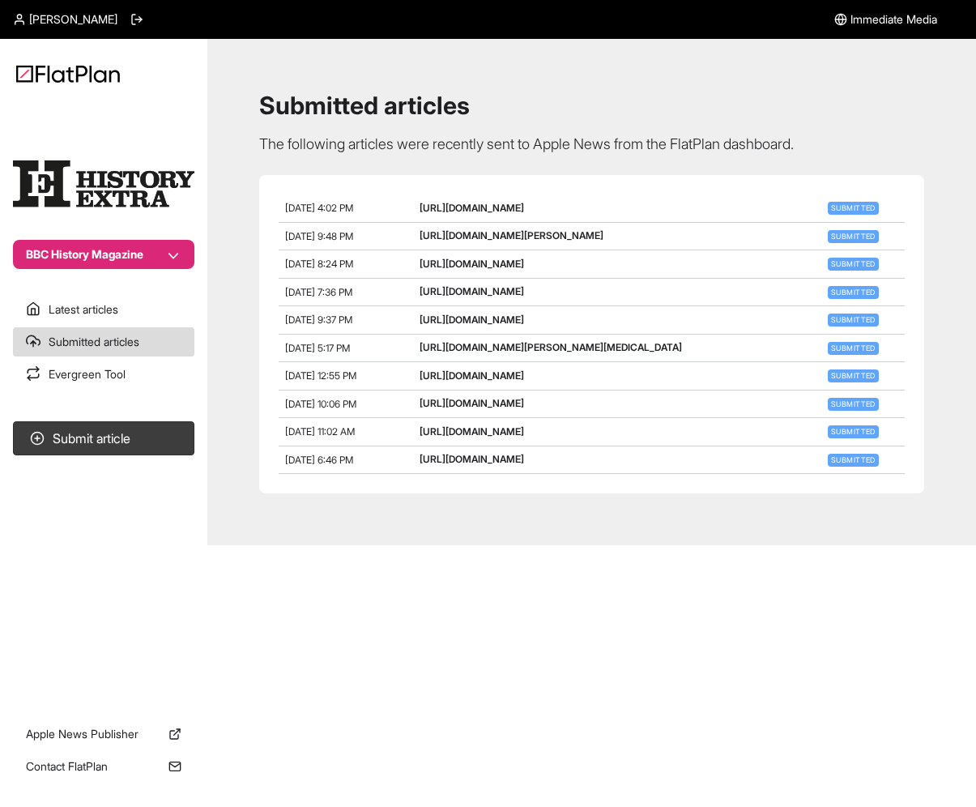 The image size is (976, 807). Describe the element at coordinates (104, 734) in the screenshot. I see `a: Apple News Publisher` at that location.